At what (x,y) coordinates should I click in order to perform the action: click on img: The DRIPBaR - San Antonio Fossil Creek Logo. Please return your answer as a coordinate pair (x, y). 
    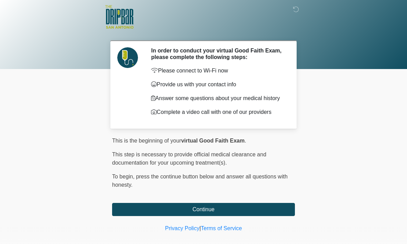
    Looking at the image, I should click on (119, 17).